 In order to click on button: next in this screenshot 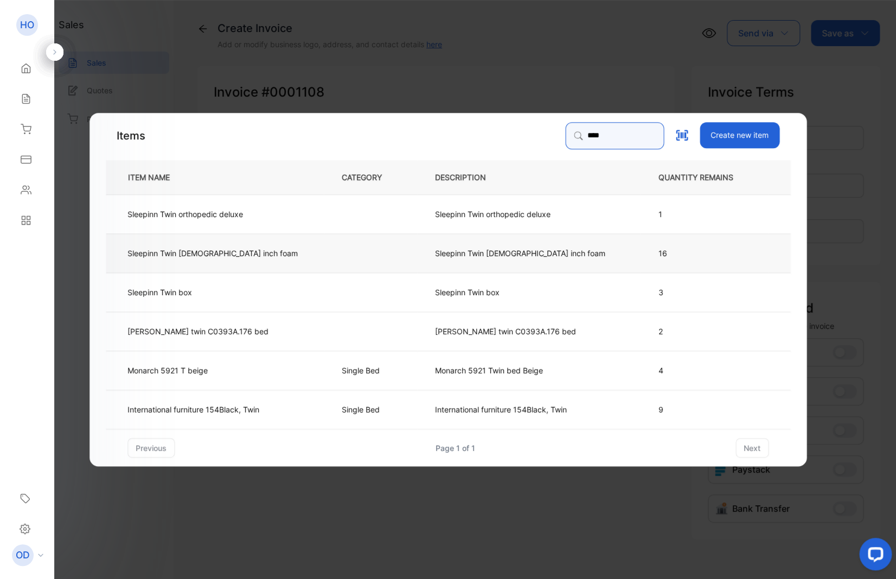, I will do `click(752, 447)`.